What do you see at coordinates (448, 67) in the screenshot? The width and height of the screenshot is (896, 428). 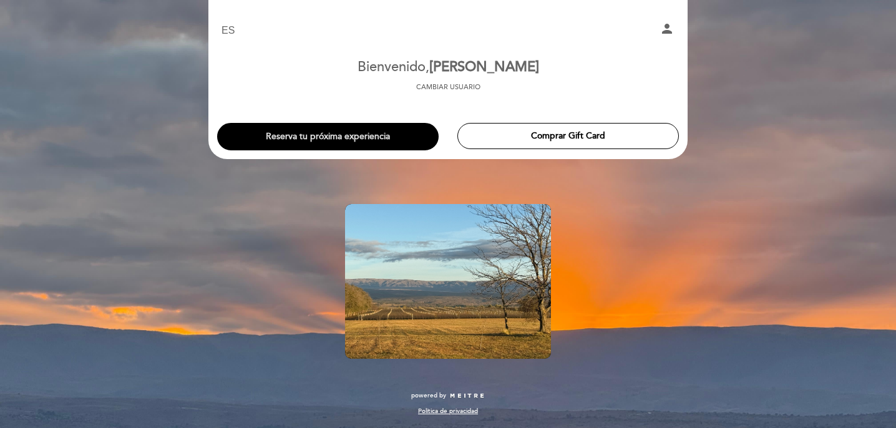 I see `h2: Bienvenido,` at bounding box center [448, 67].